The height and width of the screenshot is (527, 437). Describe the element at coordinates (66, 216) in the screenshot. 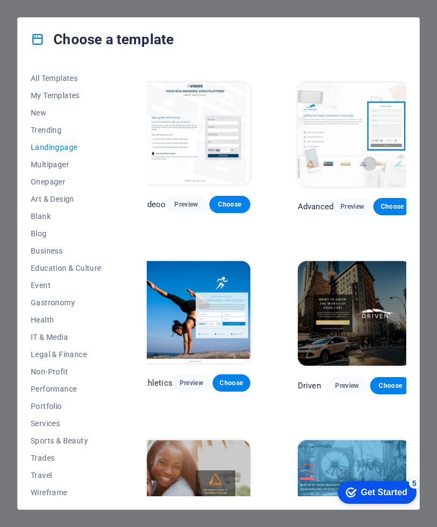

I see `span: Blank` at that location.